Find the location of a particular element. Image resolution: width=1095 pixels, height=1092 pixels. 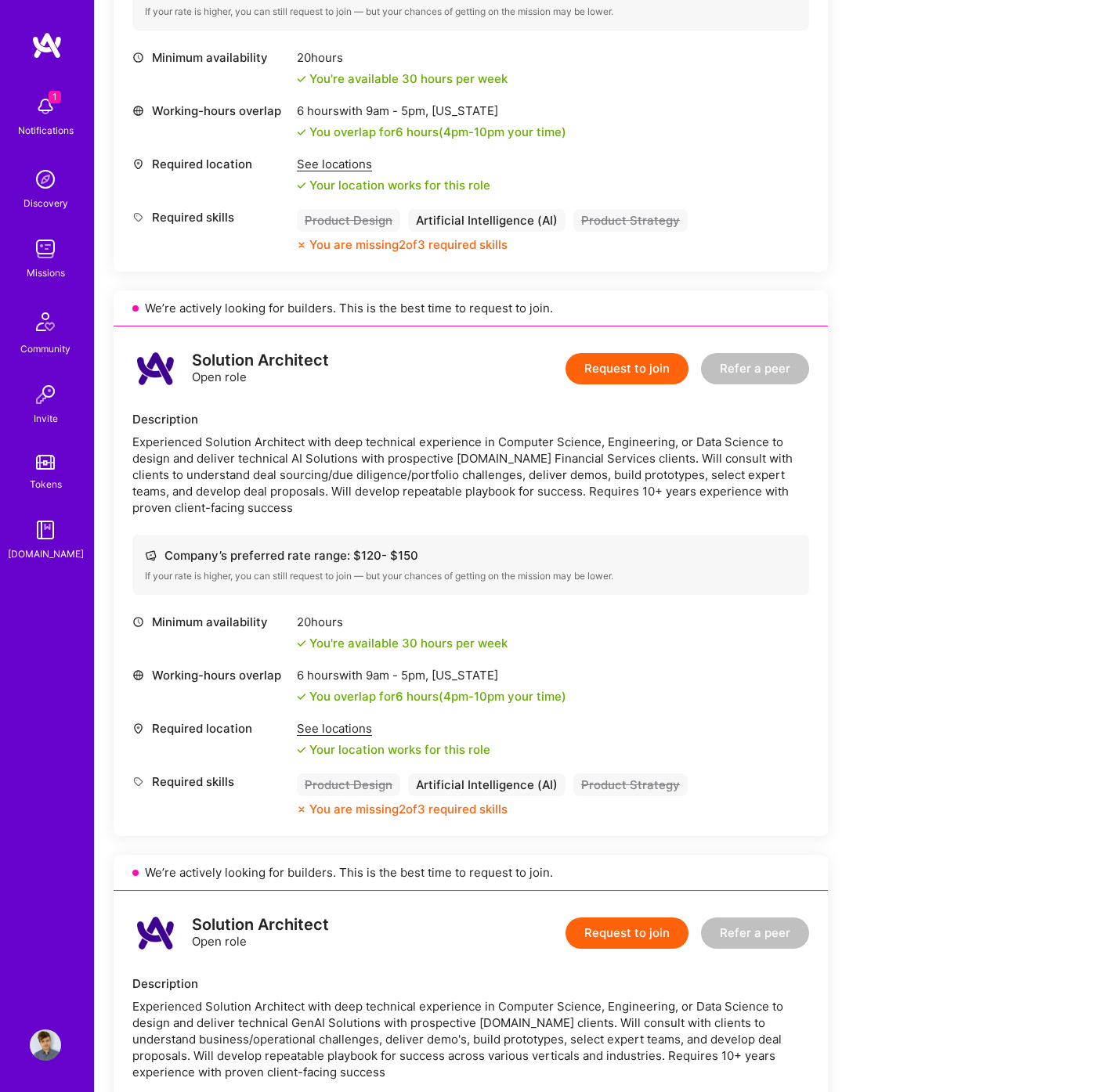

div: Missions is located at coordinates (45, 273).